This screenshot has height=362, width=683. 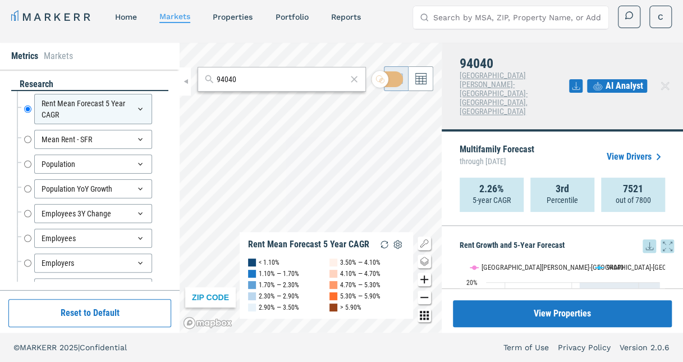 What do you see at coordinates (70, 347) in the screenshot?
I see `span: 2025 |` at bounding box center [70, 347].